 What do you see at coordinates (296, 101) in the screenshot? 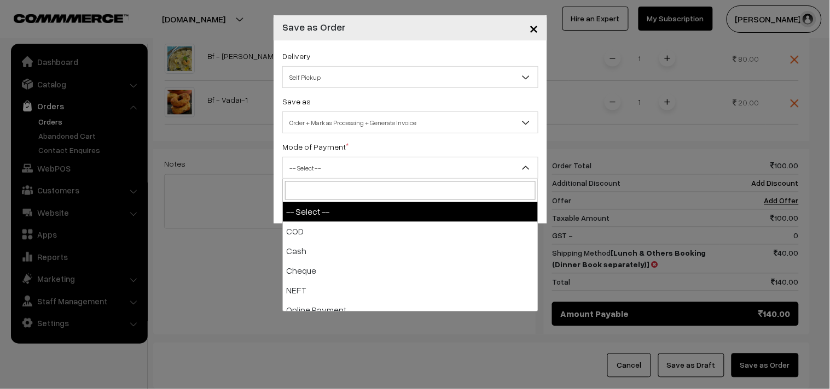
I see `label: Save as` at bounding box center [296, 101].